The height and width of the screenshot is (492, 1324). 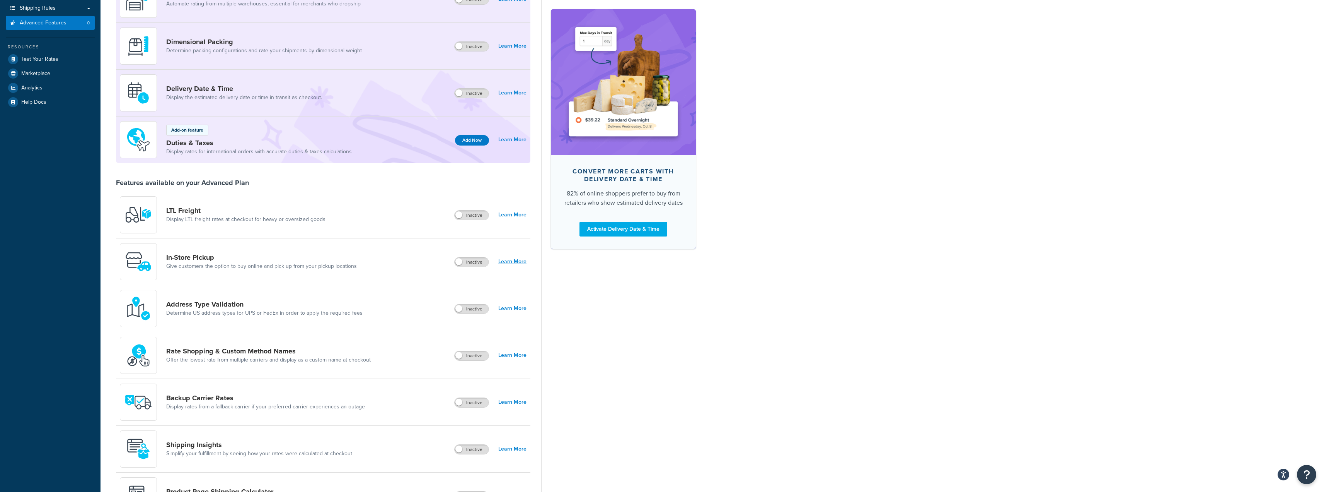 What do you see at coordinates (265, 313) in the screenshot?
I see `a: Determine US address types for UPS or FedEx in order to apply the required fees` at bounding box center [265, 313].